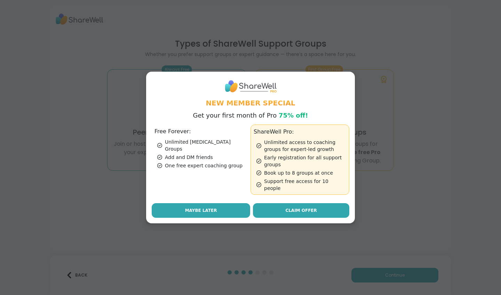  What do you see at coordinates (203, 166) in the screenshot?
I see `div: One free expert coaching group` at bounding box center [203, 166].